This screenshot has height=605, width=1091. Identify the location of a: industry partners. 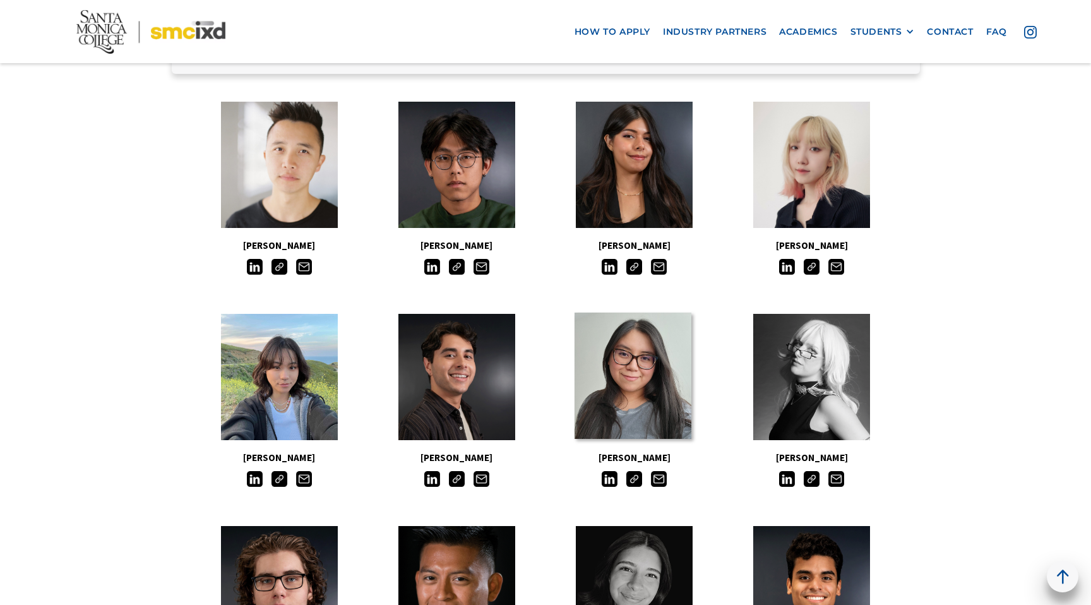
(715, 31).